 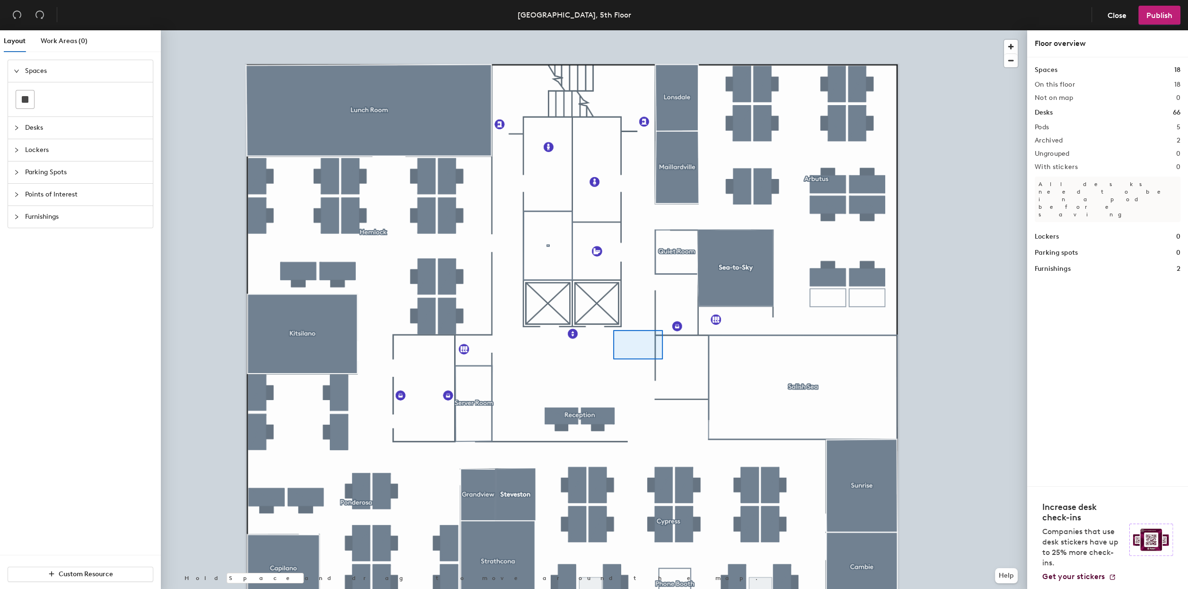 I want to click on h2: 5, so click(x=1179, y=127).